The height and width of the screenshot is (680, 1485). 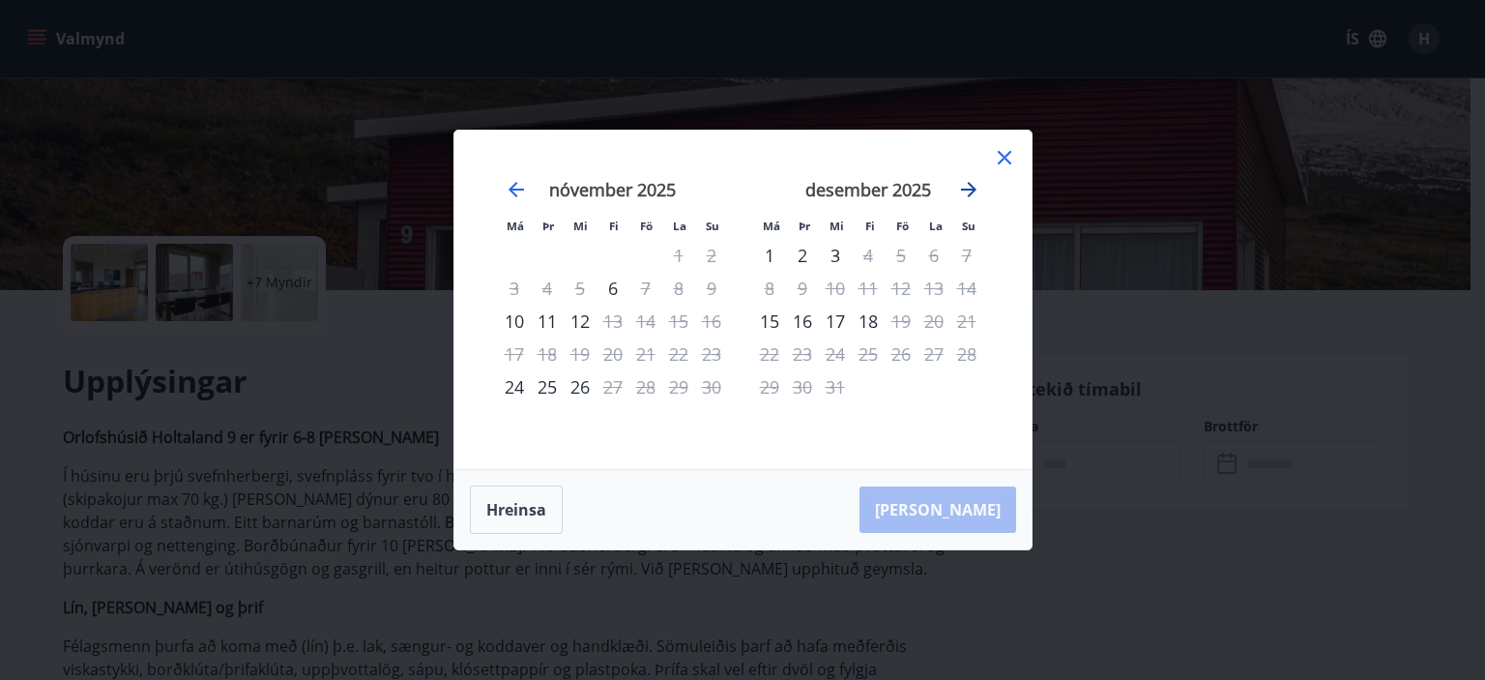 What do you see at coordinates (743, 300) in the screenshot?
I see `div: Calendar` at bounding box center [743, 300].